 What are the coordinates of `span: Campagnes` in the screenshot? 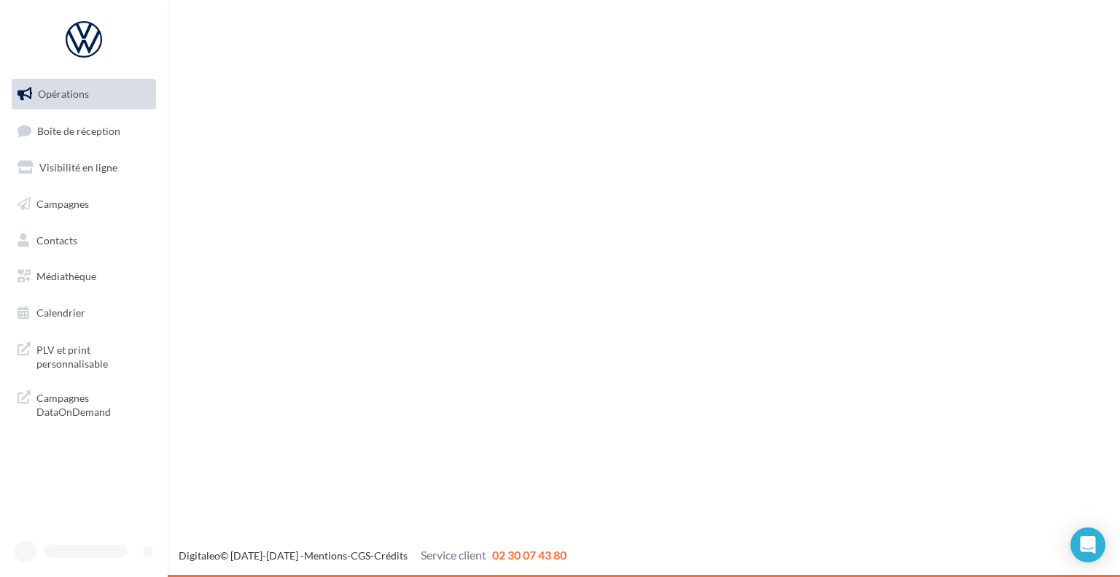 It's located at (63, 204).